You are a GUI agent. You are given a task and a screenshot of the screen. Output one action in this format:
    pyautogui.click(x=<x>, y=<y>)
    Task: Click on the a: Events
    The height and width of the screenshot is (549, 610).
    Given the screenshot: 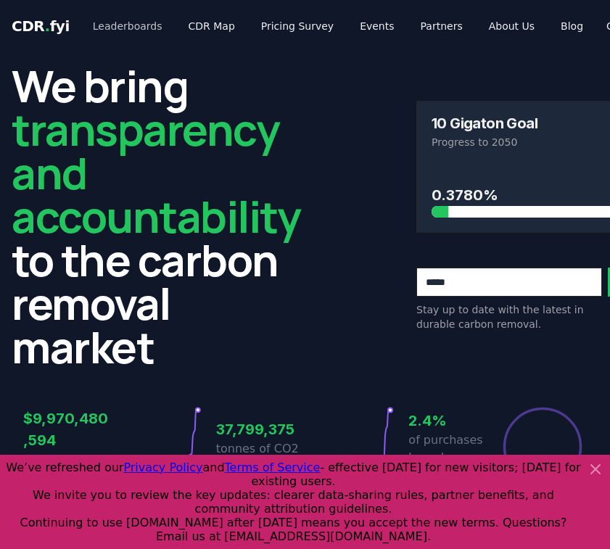 What is the action you would take?
    pyautogui.click(x=376, y=26)
    